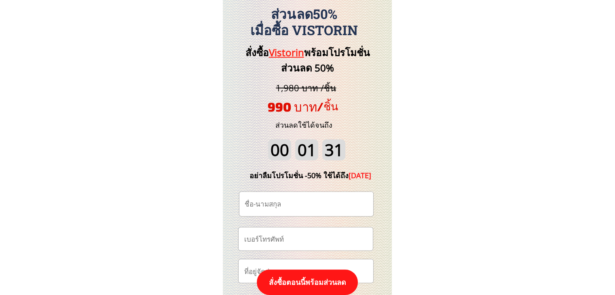 The image size is (615, 295). What do you see at coordinates (306, 88) in the screenshot?
I see `span: 1,980 บาท /ชิ้น` at bounding box center [306, 88].